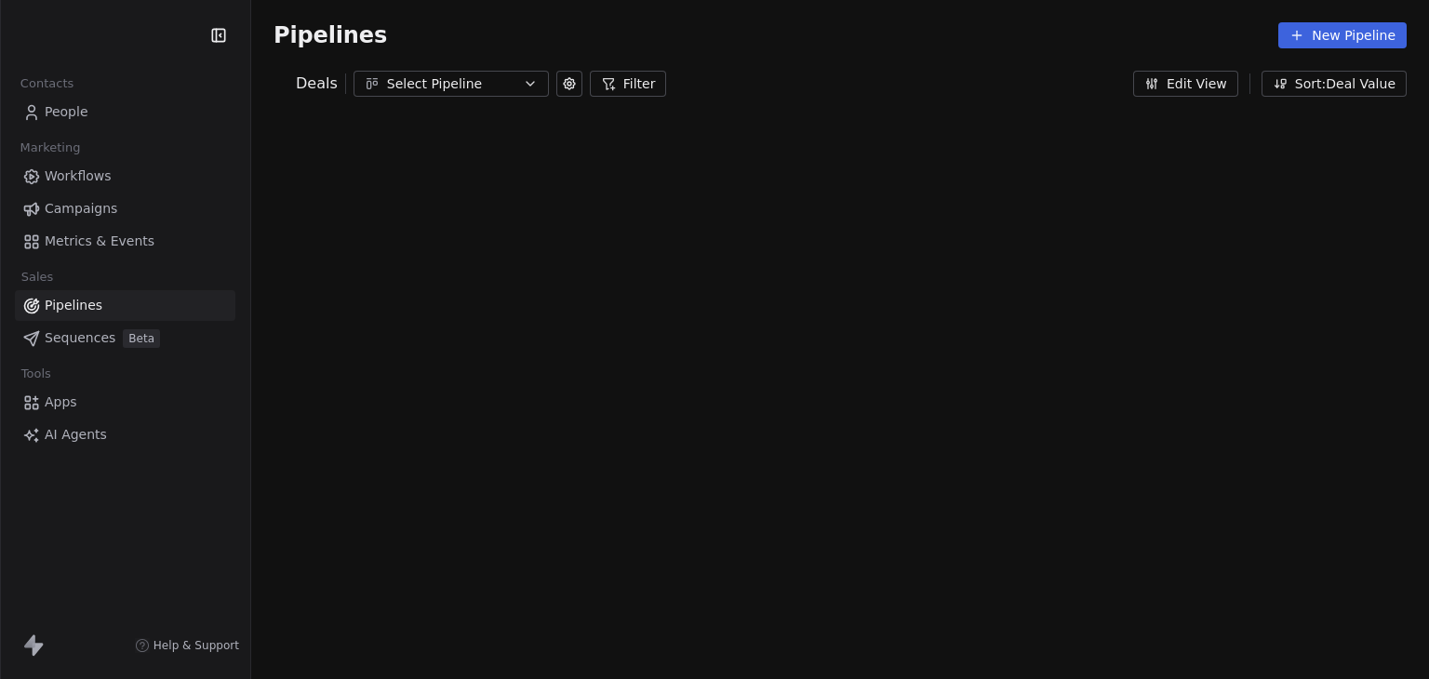 This screenshot has height=679, width=1429. What do you see at coordinates (451, 84) in the screenshot?
I see `div: Select Pipeline` at bounding box center [451, 84].